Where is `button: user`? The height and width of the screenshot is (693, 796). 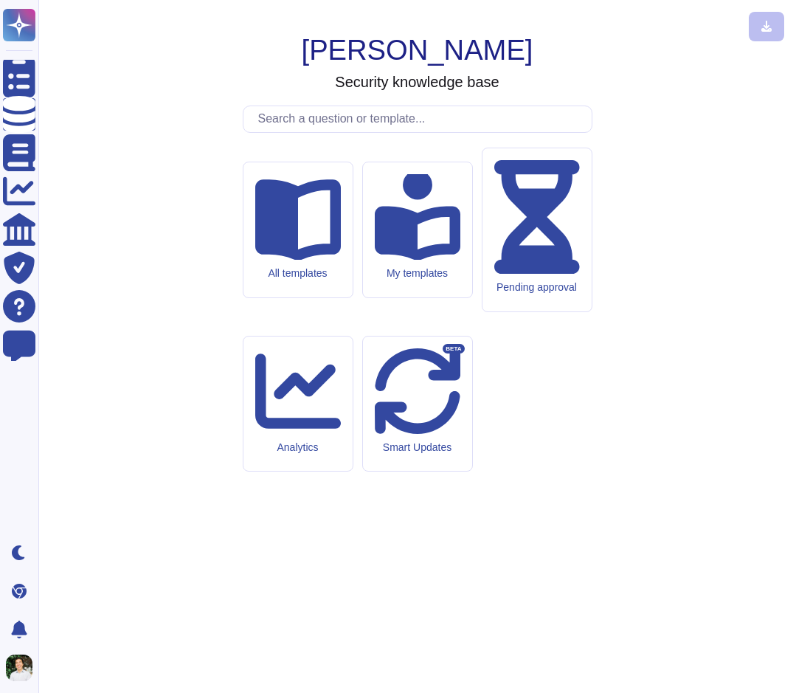
button: user is located at coordinates (23, 668).